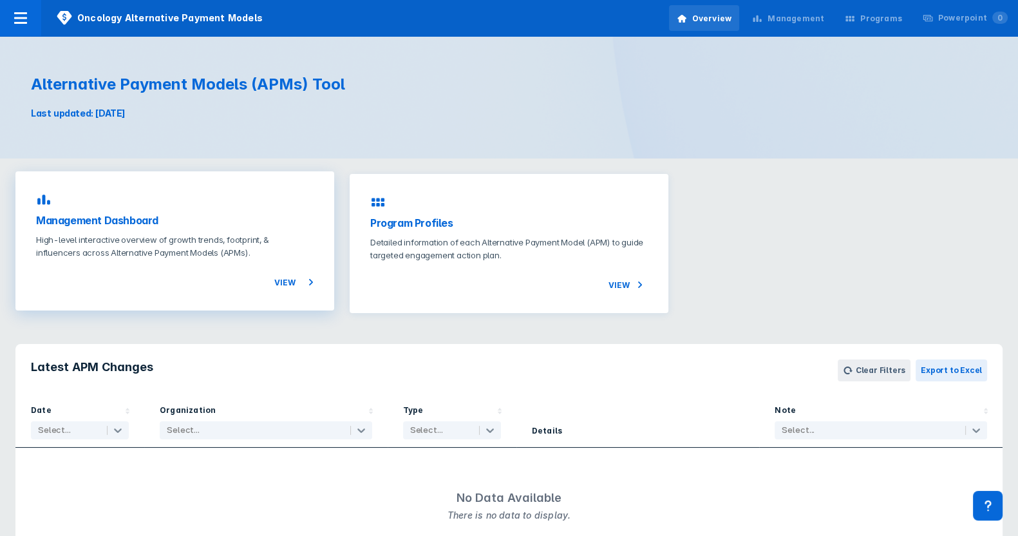 This screenshot has width=1018, height=536. Describe the element at coordinates (413, 411) in the screenshot. I see `div: Type` at that location.